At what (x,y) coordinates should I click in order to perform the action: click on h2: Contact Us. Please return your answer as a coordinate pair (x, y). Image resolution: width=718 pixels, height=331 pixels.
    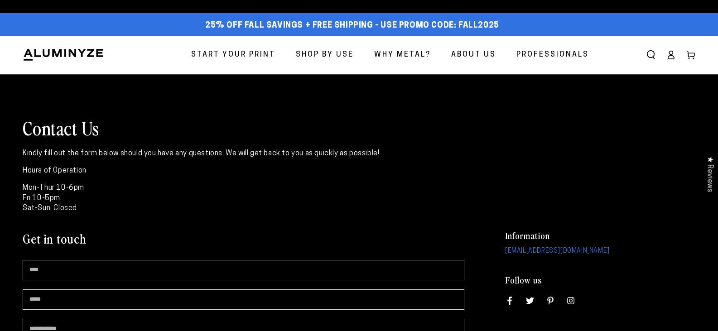
    Looking at the image, I should click on (359, 128).